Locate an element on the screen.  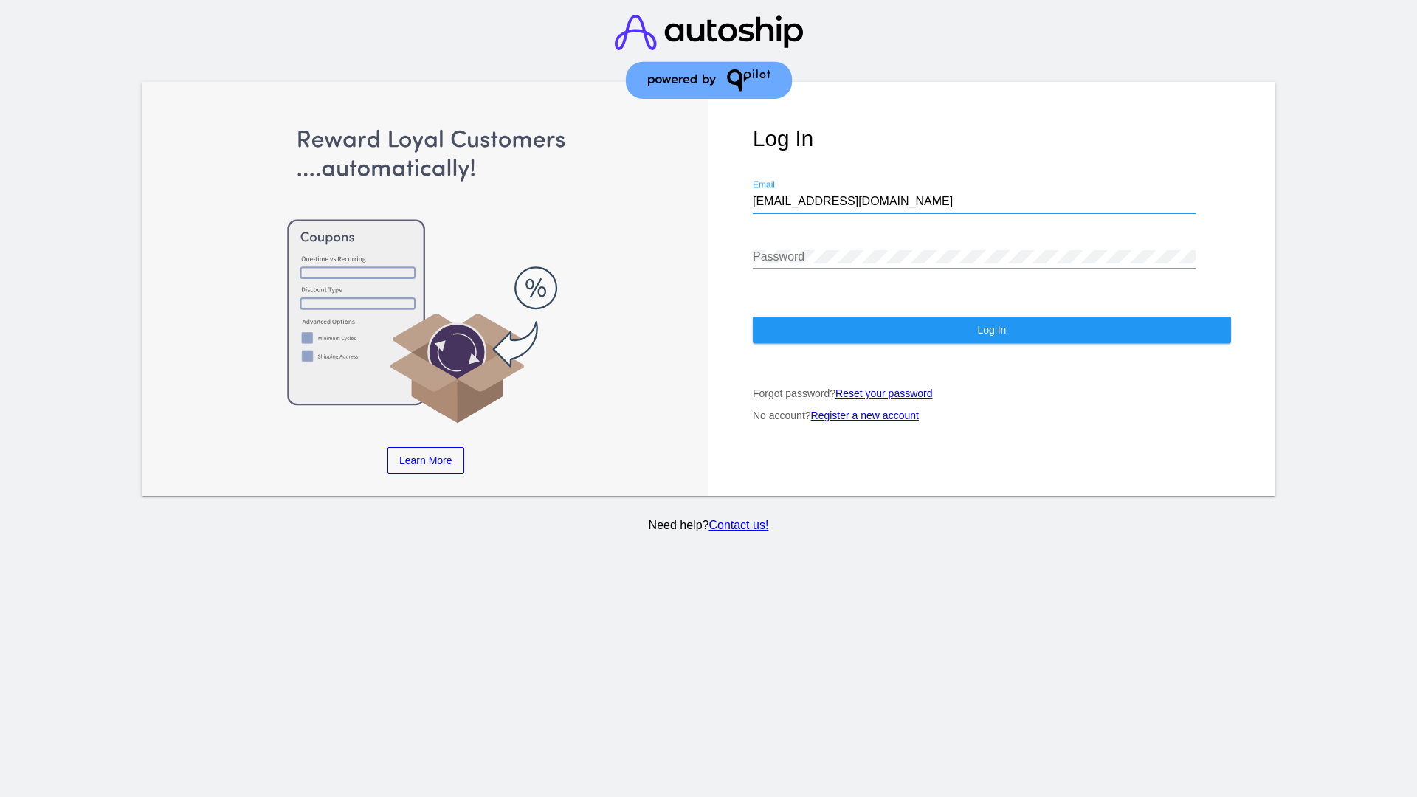
span: Log In is located at coordinates (991, 330).